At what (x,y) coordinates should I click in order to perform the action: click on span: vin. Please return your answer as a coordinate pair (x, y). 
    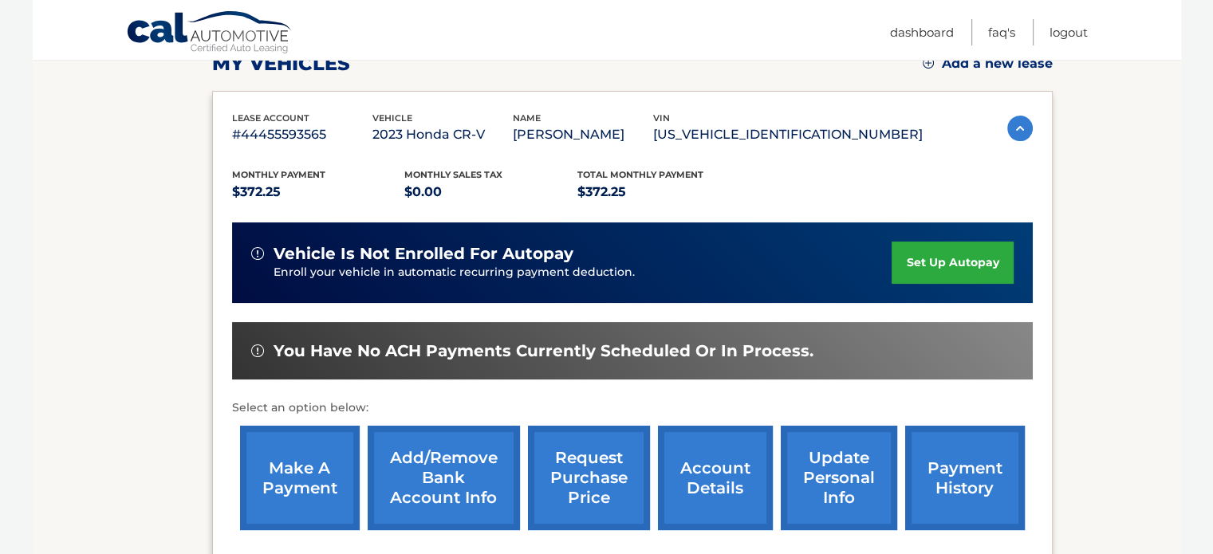
    Looking at the image, I should click on (661, 118).